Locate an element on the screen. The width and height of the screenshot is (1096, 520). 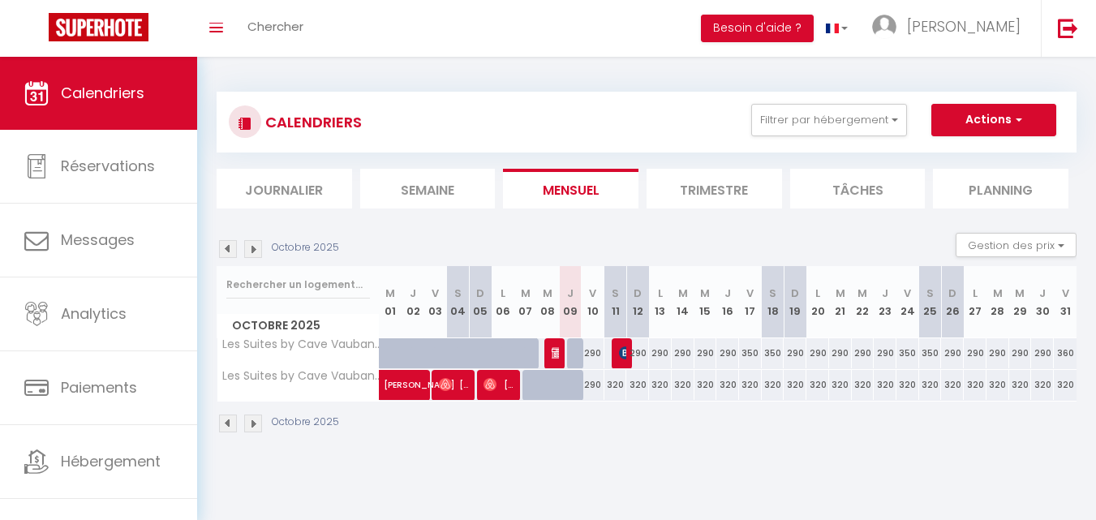
th: 22 is located at coordinates (863, 302).